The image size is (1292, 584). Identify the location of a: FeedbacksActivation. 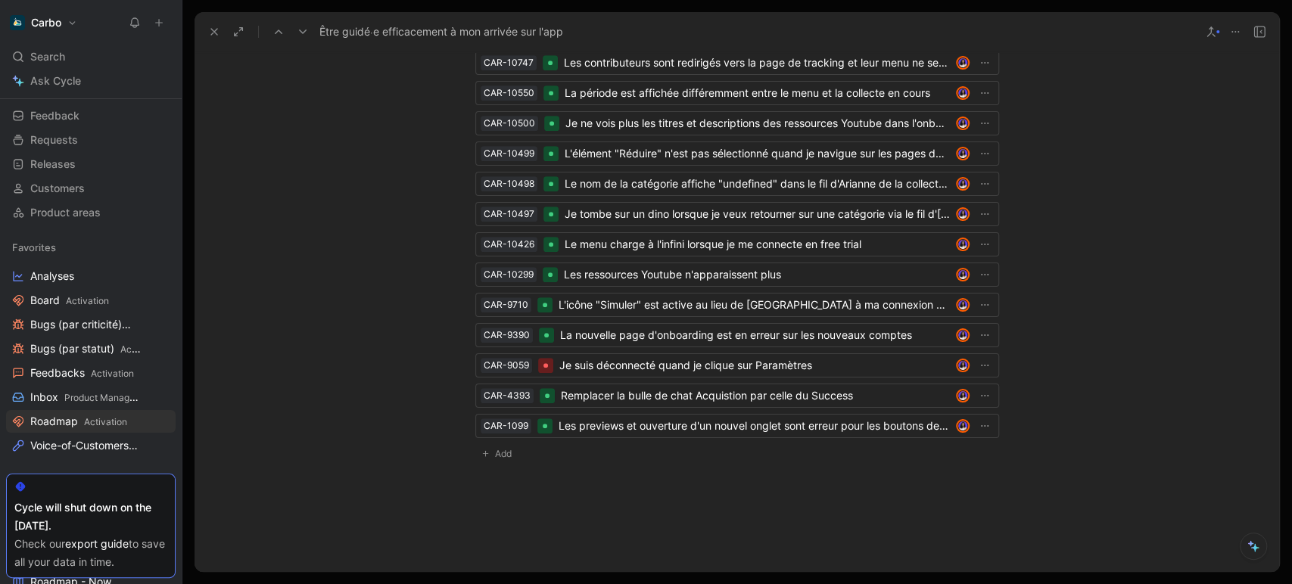
(91, 373).